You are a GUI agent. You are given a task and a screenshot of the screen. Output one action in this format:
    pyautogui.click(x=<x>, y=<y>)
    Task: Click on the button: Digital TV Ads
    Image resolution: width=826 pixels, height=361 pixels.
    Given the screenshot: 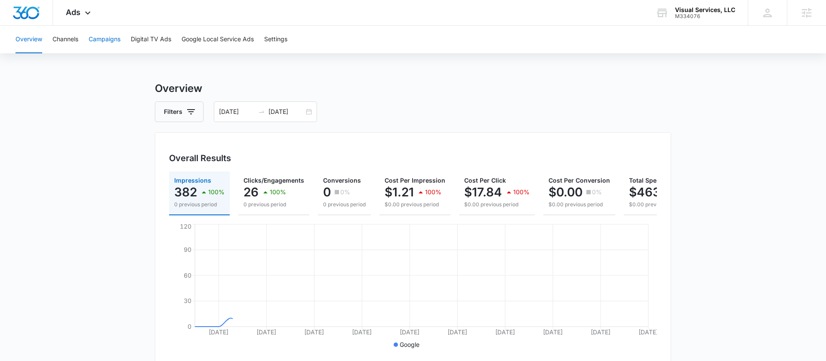 What is the action you would take?
    pyautogui.click(x=151, y=40)
    